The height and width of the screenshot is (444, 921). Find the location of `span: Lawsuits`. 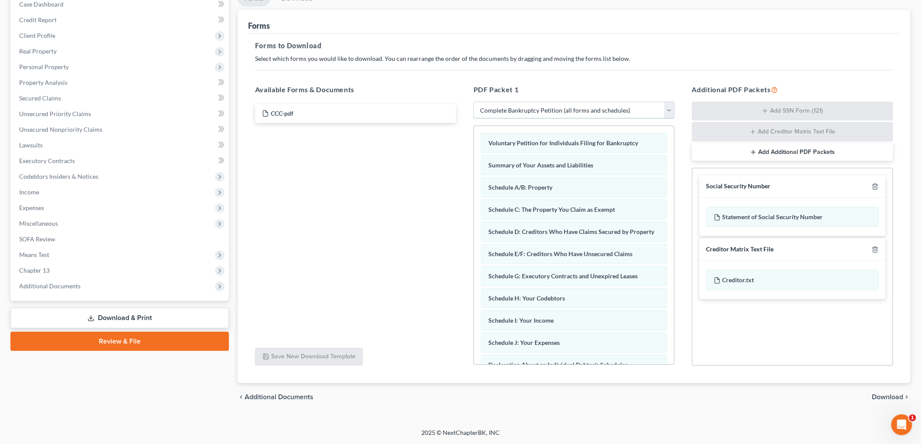

span: Lawsuits is located at coordinates (31, 145).